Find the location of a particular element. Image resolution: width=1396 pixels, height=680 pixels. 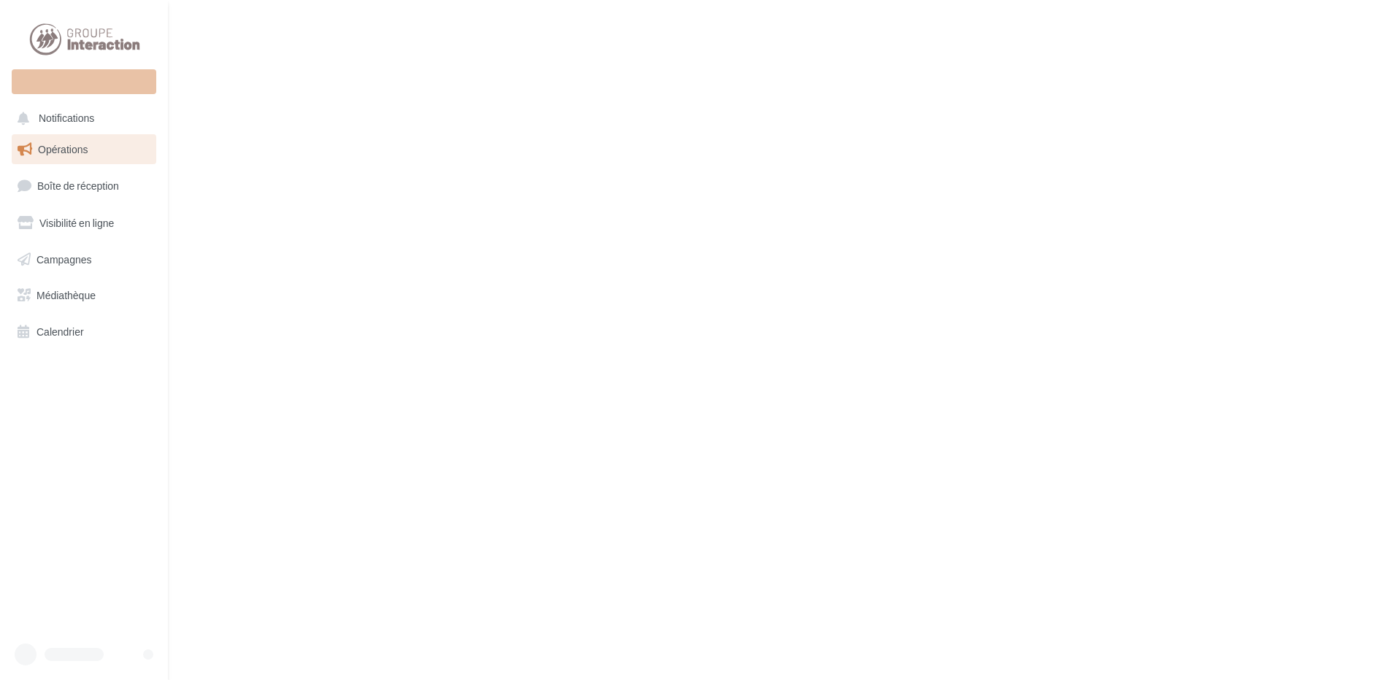

a: Calendrier is located at coordinates (84, 332).